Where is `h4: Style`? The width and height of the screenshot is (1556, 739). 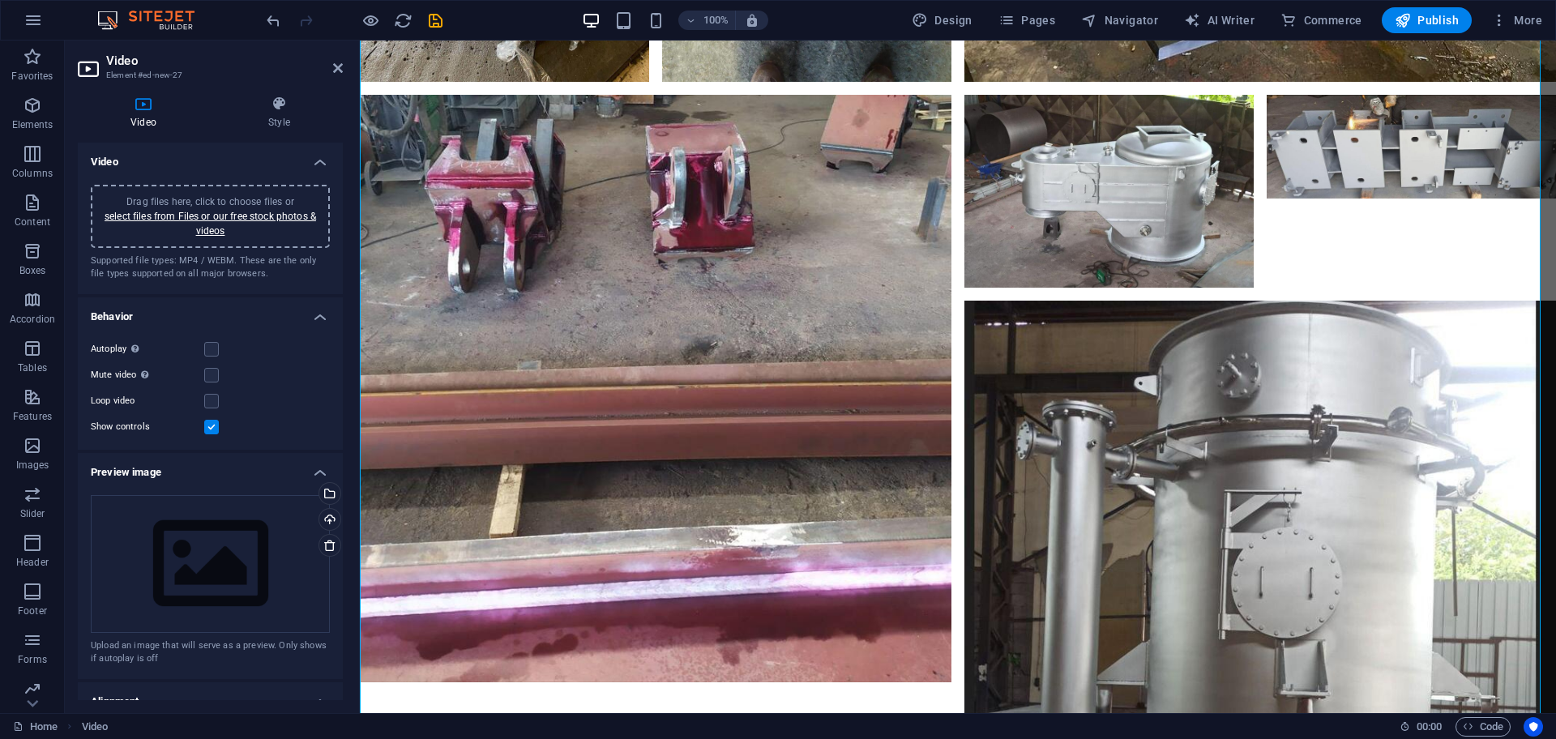
h4: Style is located at coordinates (279, 113).